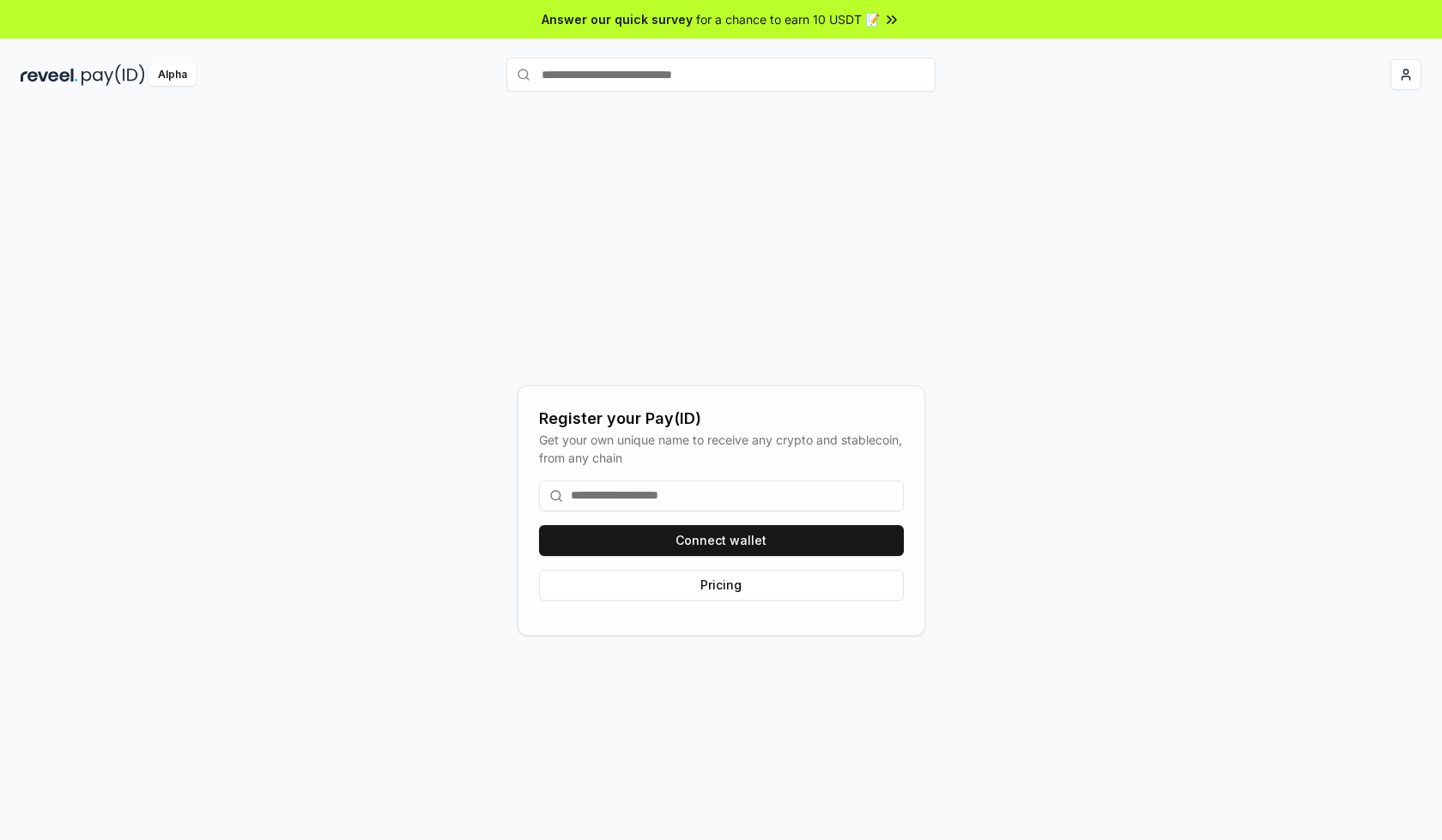  Describe the element at coordinates (113, 75) in the screenshot. I see `img: pay_id` at that location.